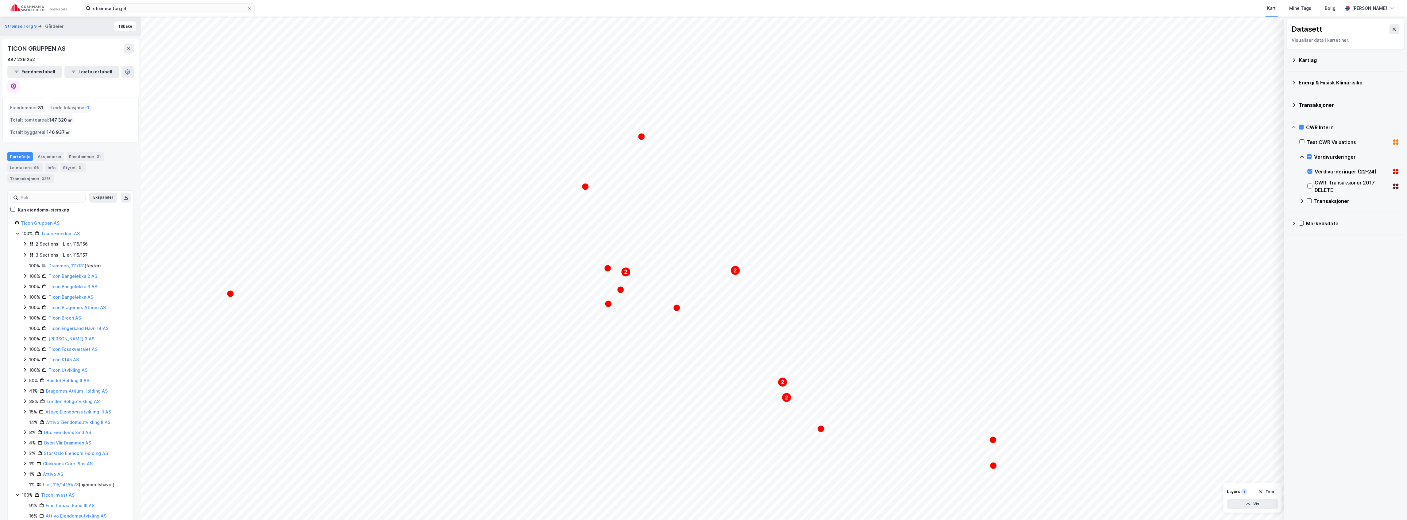  Describe the element at coordinates (1349, 60) in the screenshot. I see `div: Kartlag` at that location.